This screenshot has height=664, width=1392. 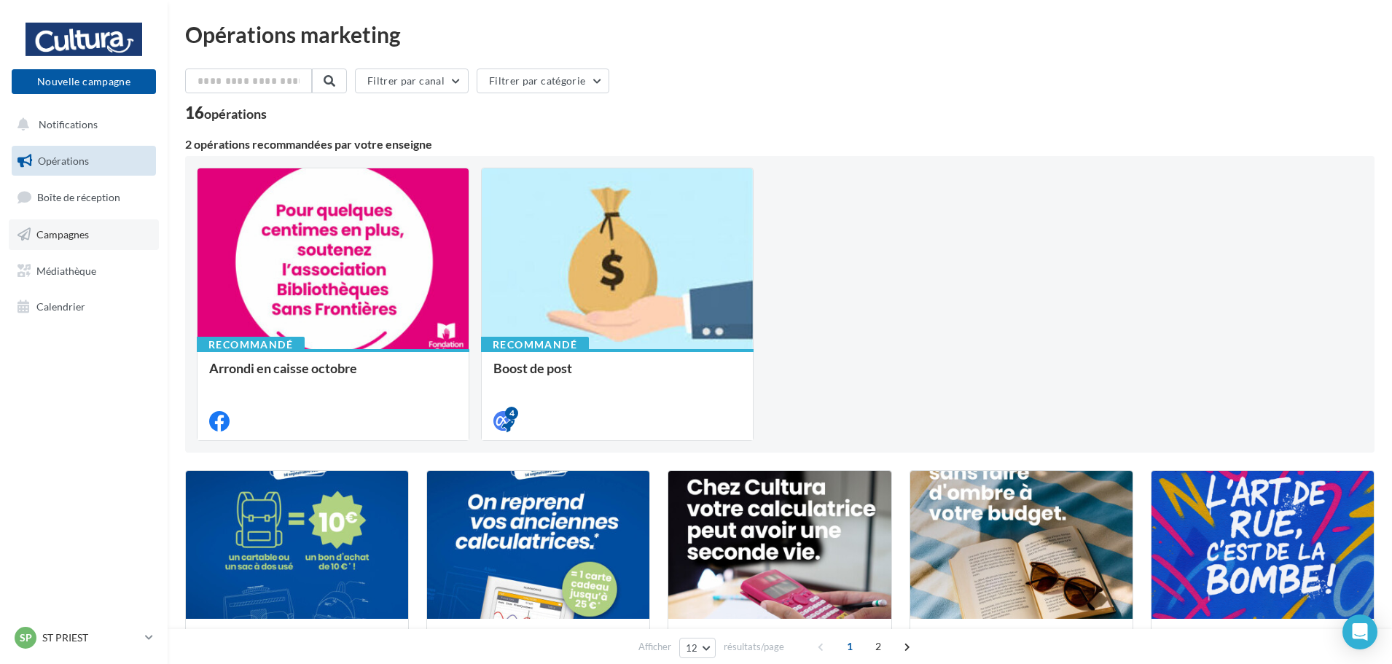 I want to click on a: Opérations, so click(x=84, y=161).